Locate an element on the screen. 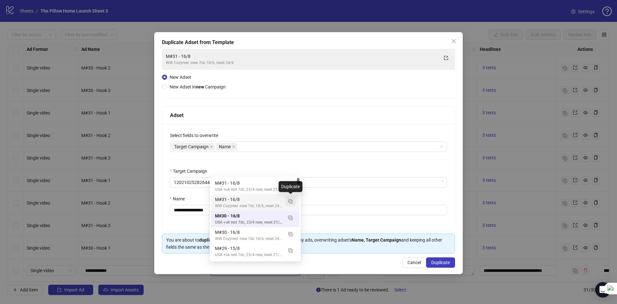 The width and height of the screenshot is (617, 304). strong: duplicate and publish is located at coordinates (221, 240).